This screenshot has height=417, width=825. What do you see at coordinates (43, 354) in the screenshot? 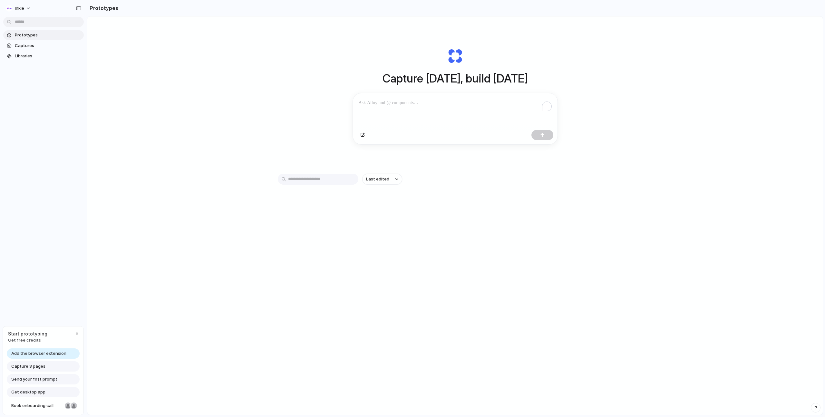
I see `a: Add the browser extension` at bounding box center [43, 354].